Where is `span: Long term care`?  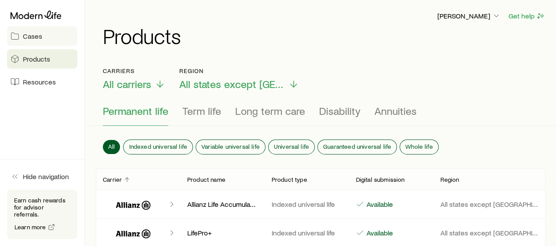
span: Long term care is located at coordinates (270, 111).